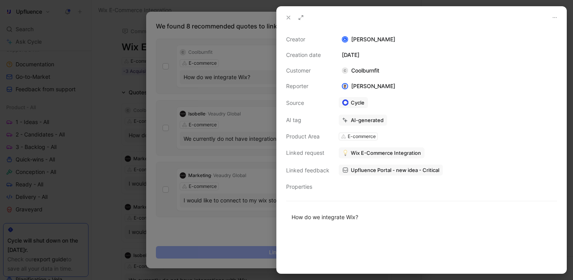 Image resolution: width=573 pixels, height=280 pixels. Describe the element at coordinates (307, 86) in the screenshot. I see `div: Reporter` at that location.